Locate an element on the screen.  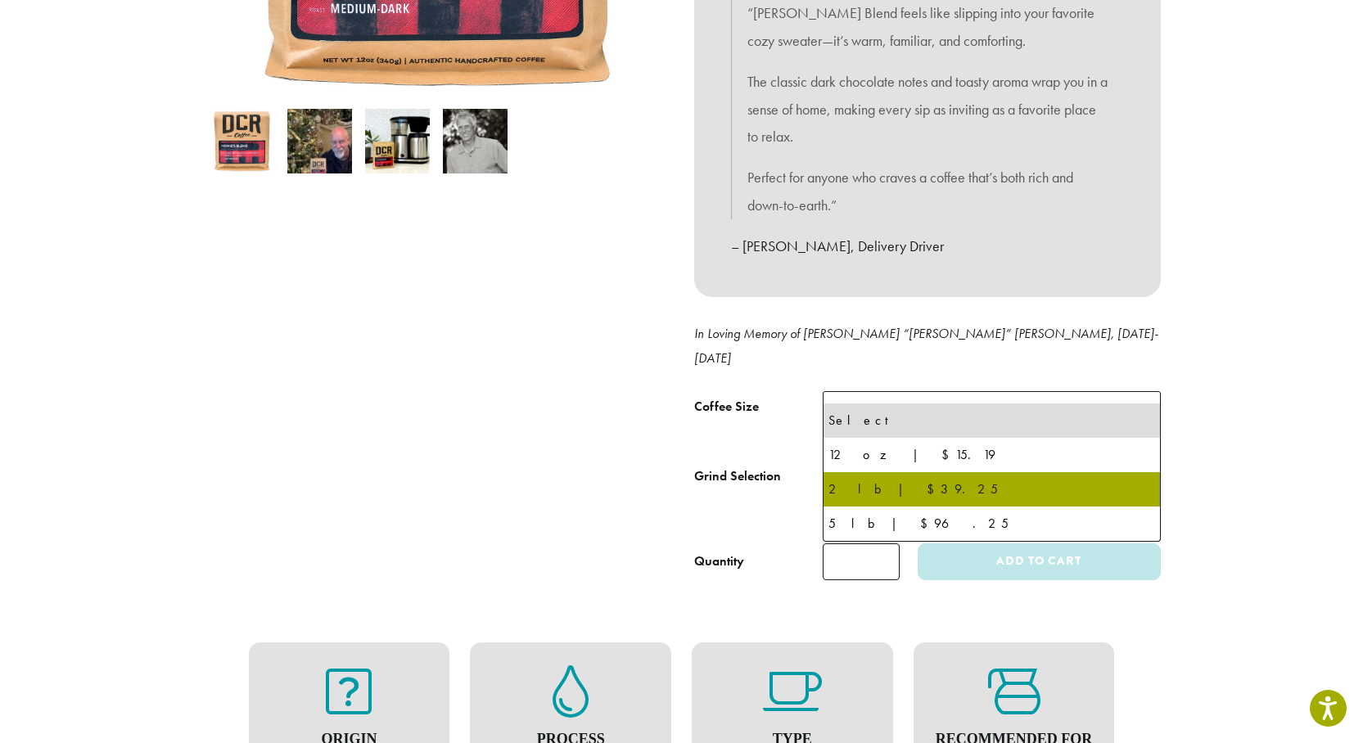
input: Product quantity is located at coordinates (861, 562).